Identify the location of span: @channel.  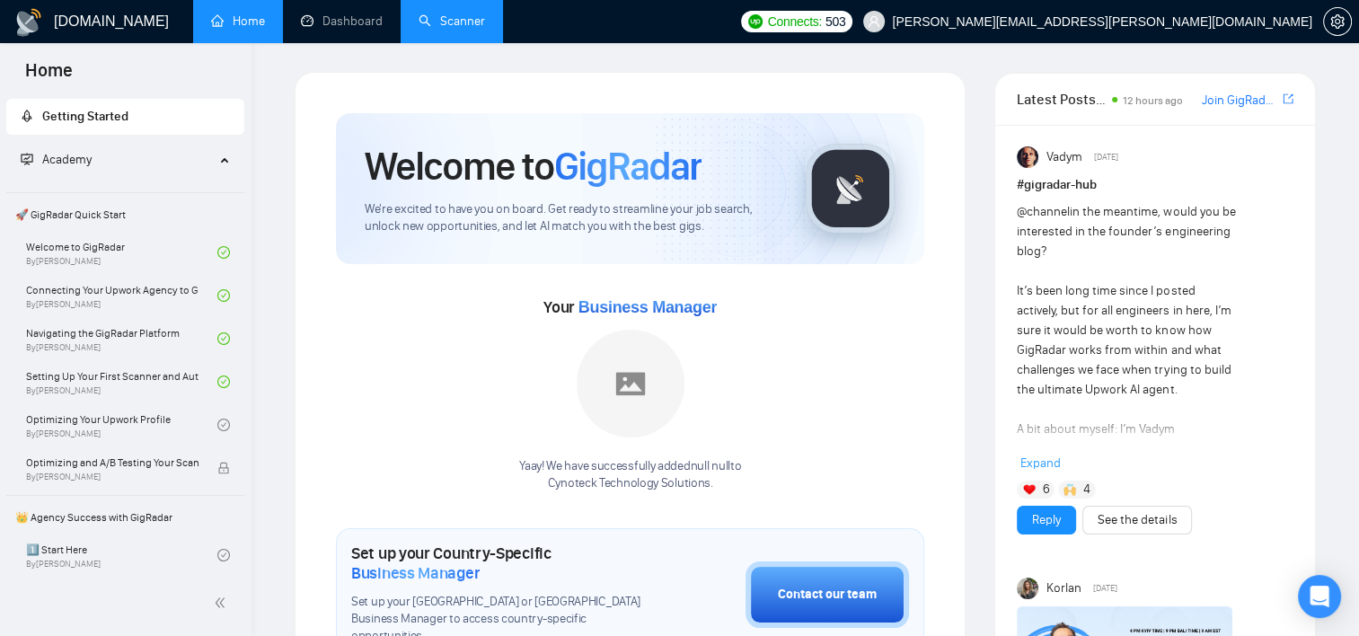
(1043, 211).